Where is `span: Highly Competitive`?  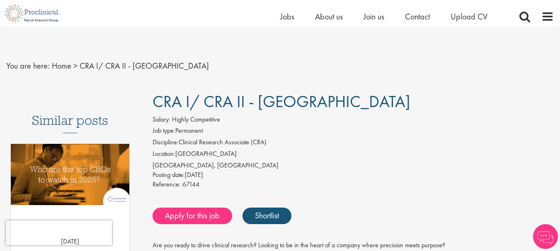
span: Highly Competitive is located at coordinates (196, 119).